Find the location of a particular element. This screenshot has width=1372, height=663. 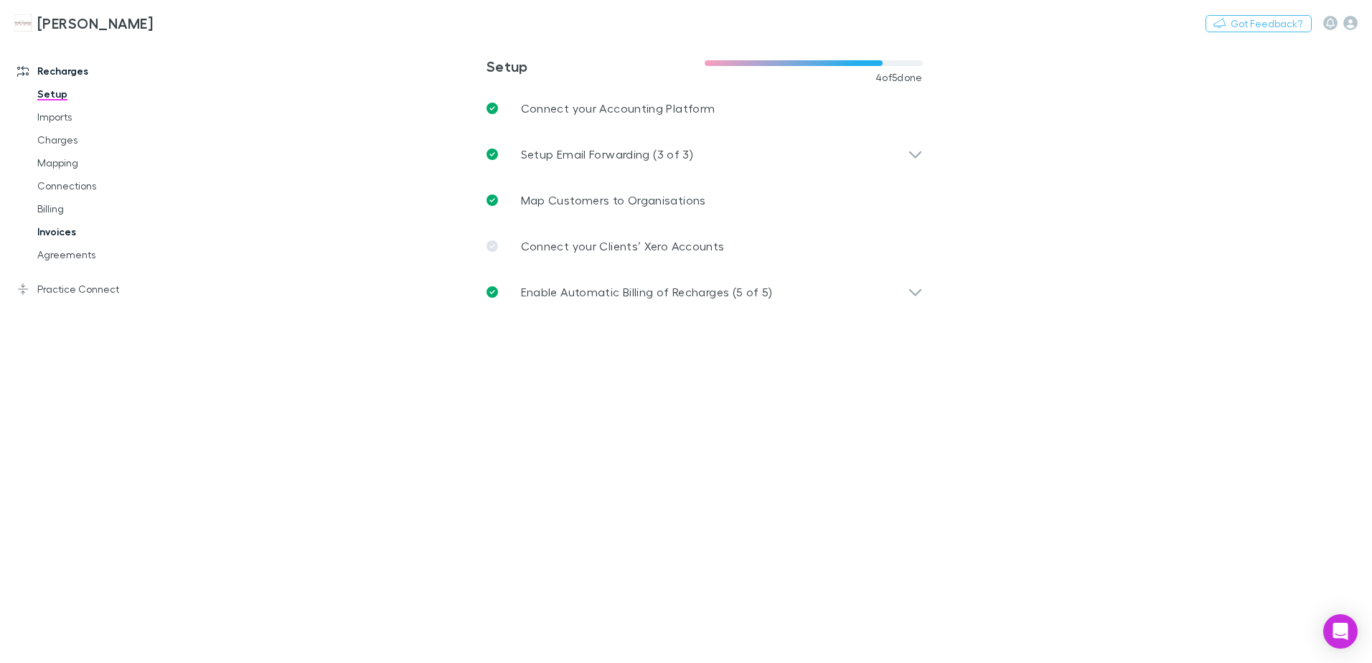

a: Invoices is located at coordinates (108, 232).